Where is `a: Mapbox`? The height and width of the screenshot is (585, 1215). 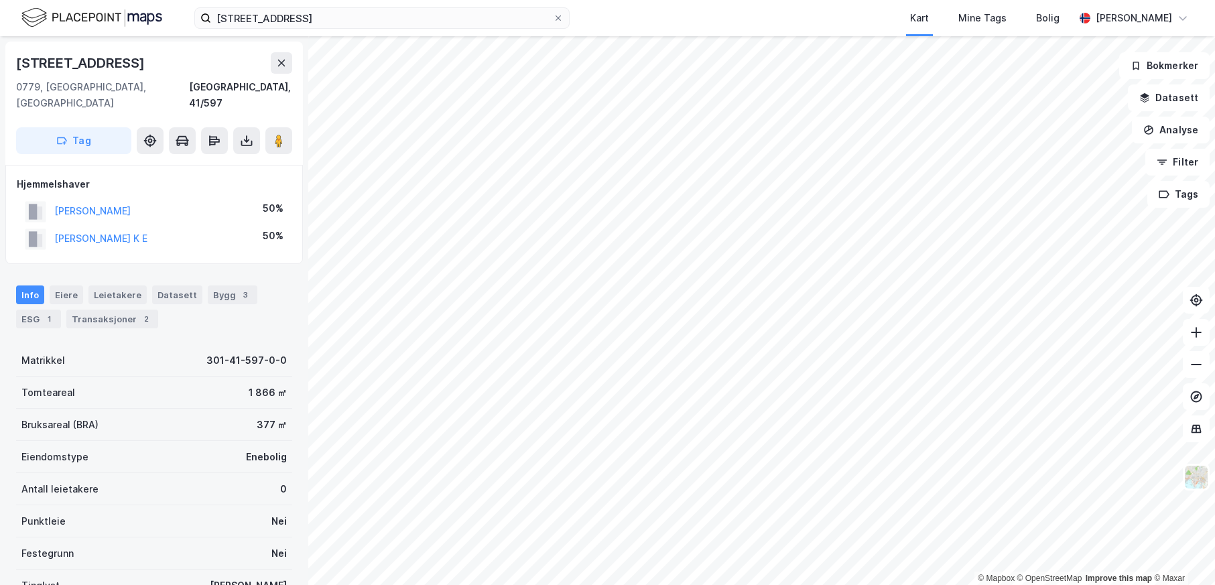
a: Mapbox is located at coordinates (996, 578).